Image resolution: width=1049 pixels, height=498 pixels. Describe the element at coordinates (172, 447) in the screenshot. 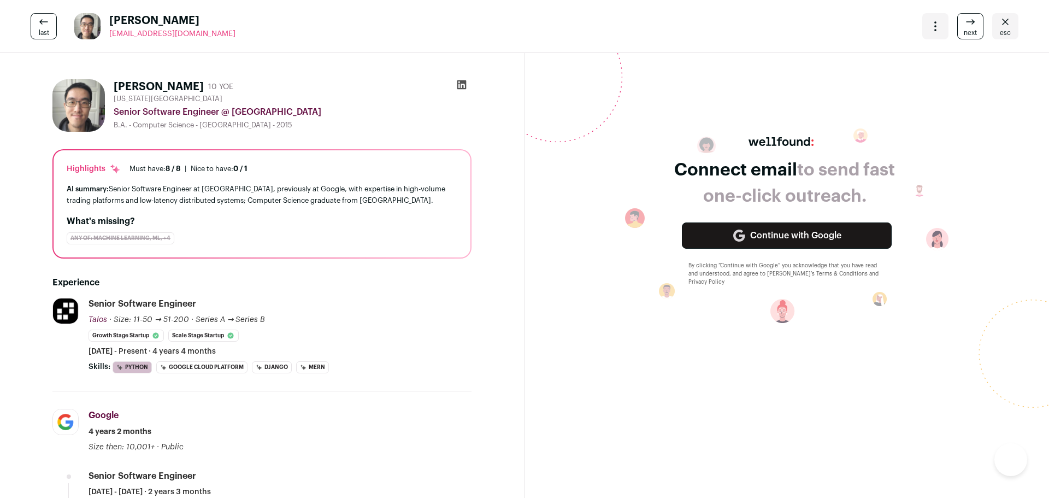

I see `span: Public` at that location.